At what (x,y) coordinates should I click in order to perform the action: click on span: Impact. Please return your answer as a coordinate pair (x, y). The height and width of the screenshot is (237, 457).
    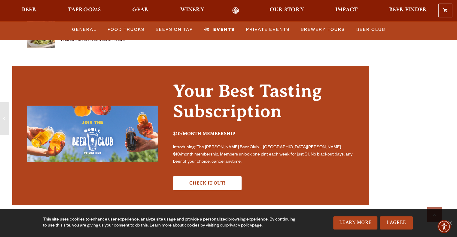
    Looking at the image, I should click on (346, 10).